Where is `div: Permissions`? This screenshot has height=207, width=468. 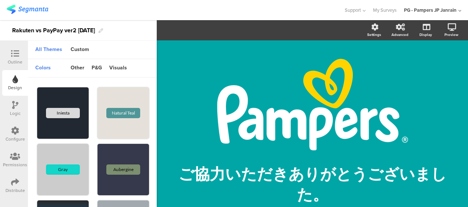
div: Permissions is located at coordinates (15, 165).